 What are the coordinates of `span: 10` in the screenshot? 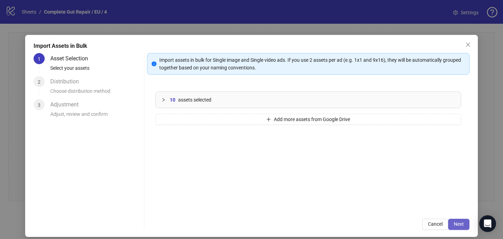 It's located at (173, 100).